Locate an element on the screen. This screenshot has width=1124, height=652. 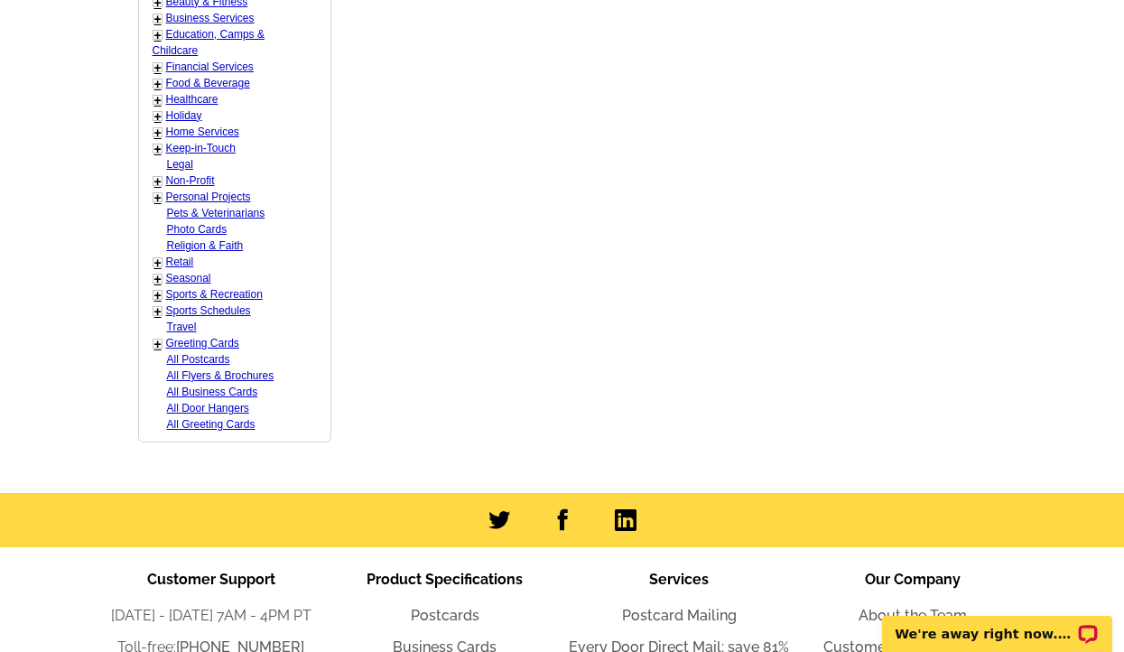
a: Travel is located at coordinates (181, 327).